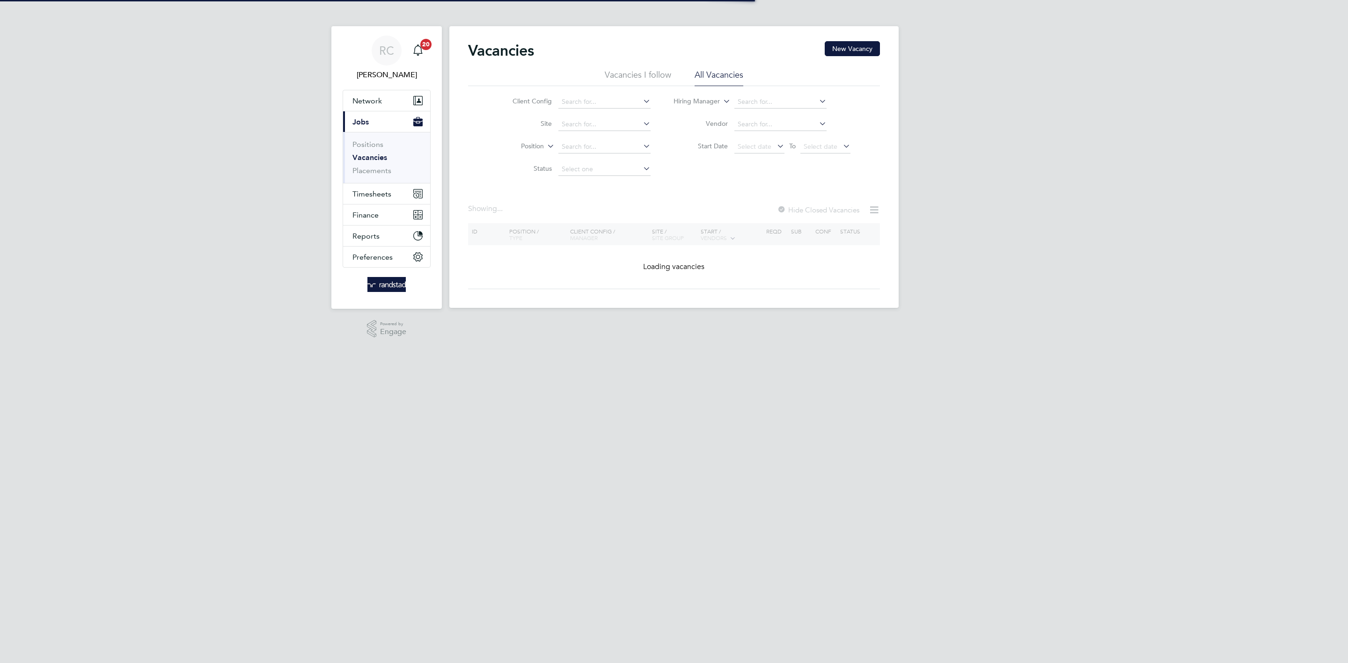  Describe the element at coordinates (373, 257) in the screenshot. I see `span: Preferences` at that location.